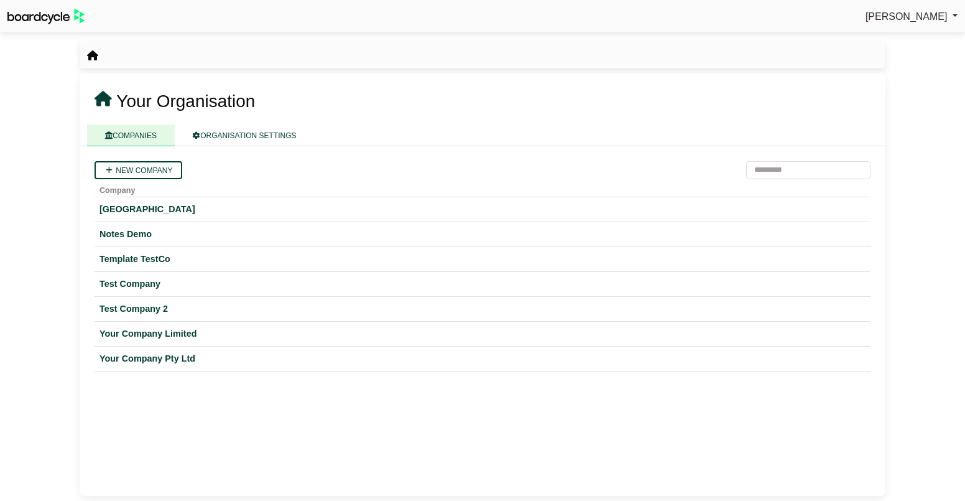  Describe the element at coordinates (185, 101) in the screenshot. I see `span: Your Organisation` at that location.